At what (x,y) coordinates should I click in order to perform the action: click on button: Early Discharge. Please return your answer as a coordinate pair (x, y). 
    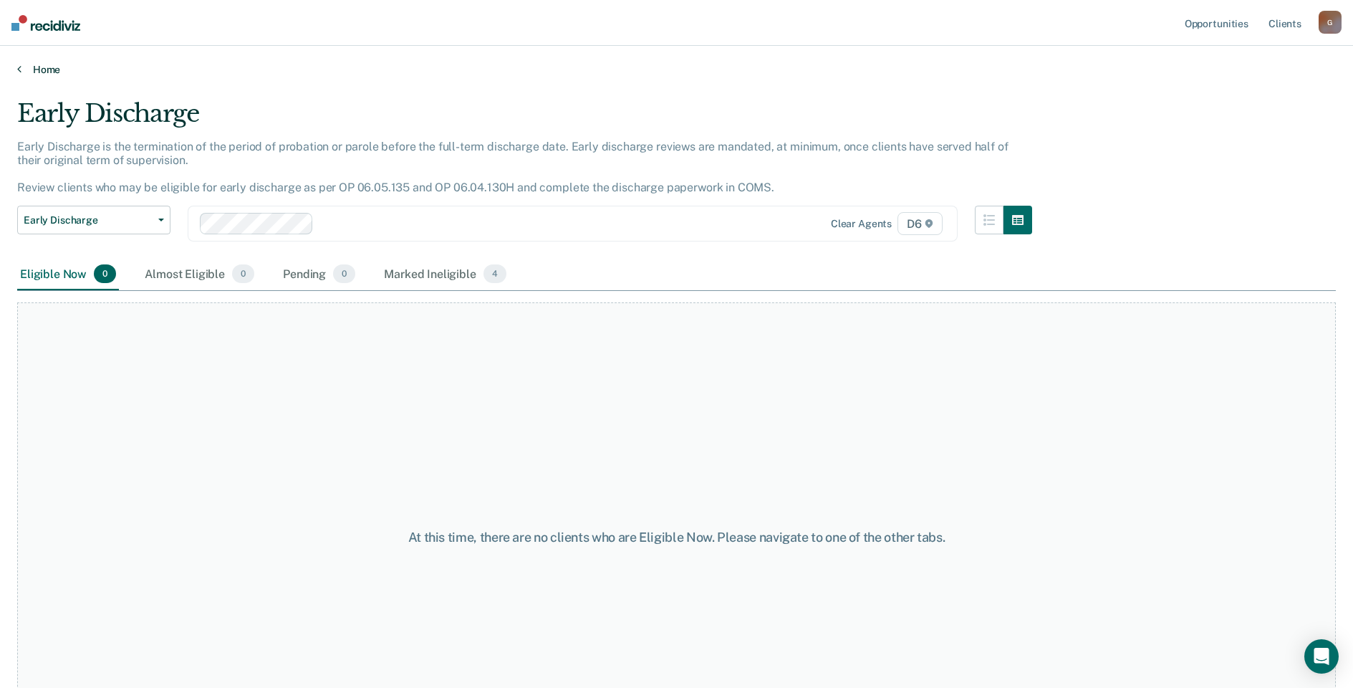
    Looking at the image, I should click on (94, 220).